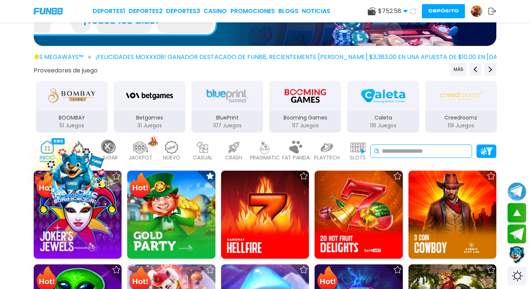 Image resolution: width=530 pixels, height=289 pixels. What do you see at coordinates (265, 158) in the screenshot?
I see `p: PRAGMATIC` at bounding box center [265, 158].